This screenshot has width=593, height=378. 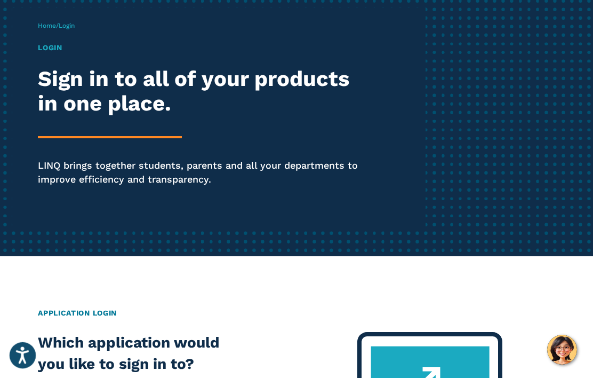 What do you see at coordinates (201, 172) in the screenshot?
I see `p: LINQ brings together students, parents and all your departments to improve efficiency and transpa...` at bounding box center [201, 172].